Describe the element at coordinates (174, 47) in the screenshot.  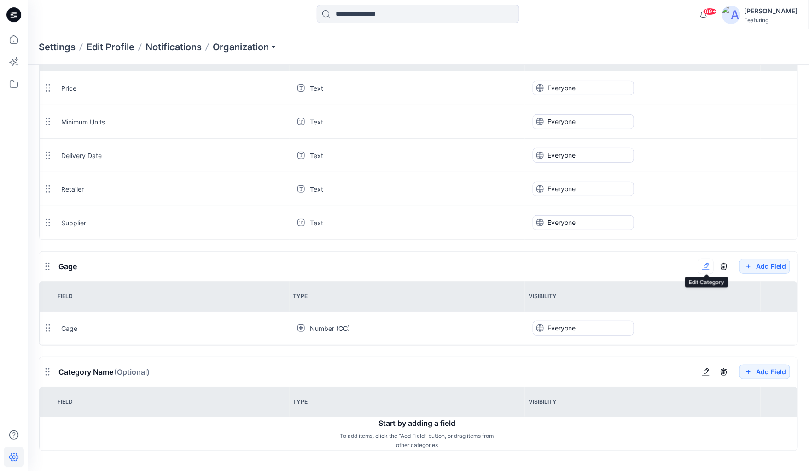
I see `p: Notifications` at that location.